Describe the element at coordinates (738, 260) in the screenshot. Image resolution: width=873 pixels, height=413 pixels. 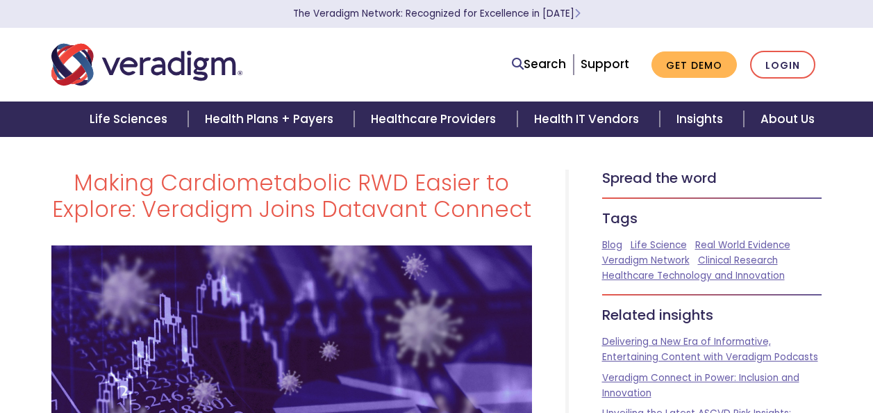
I see `a: Clinical Research` at that location.